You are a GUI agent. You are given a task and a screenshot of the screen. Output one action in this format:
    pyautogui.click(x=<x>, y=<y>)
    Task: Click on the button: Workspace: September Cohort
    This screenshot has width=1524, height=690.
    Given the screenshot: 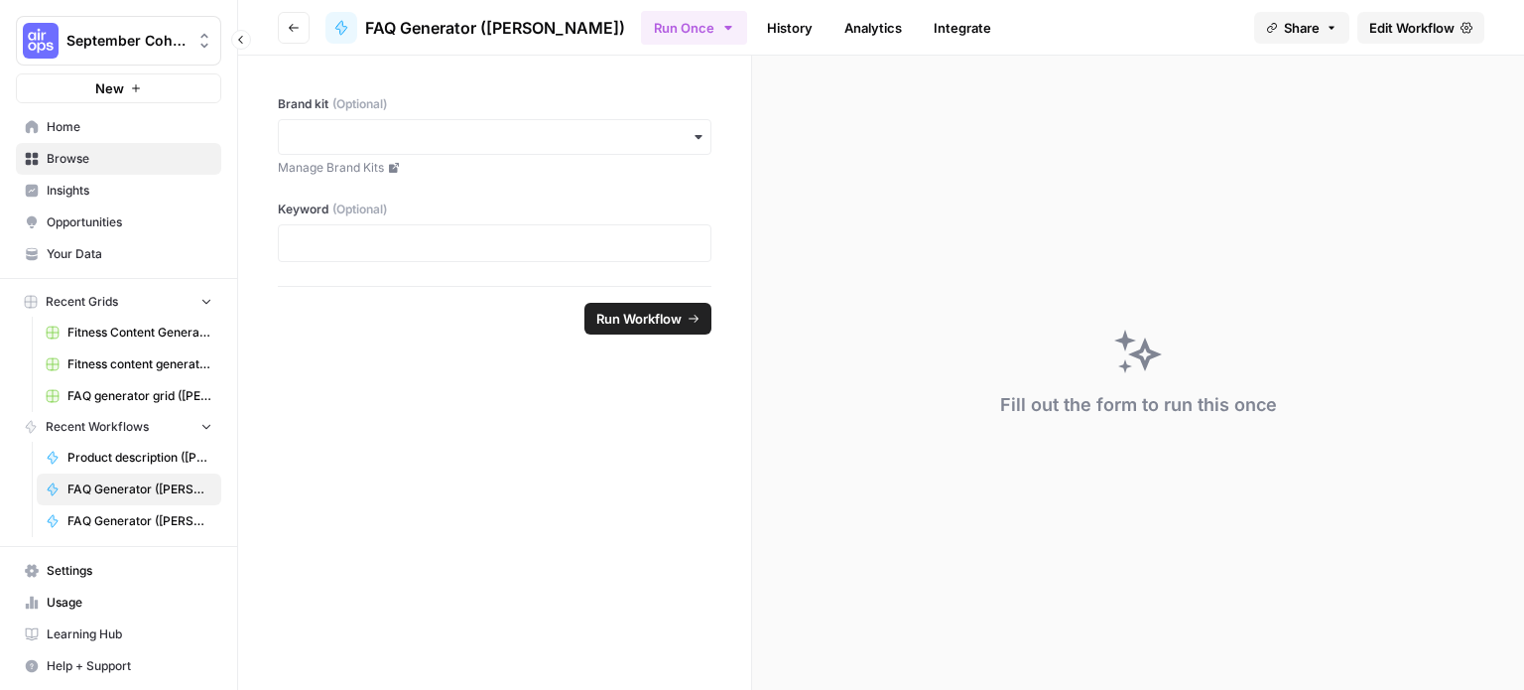 What is the action you would take?
    pyautogui.click(x=118, y=41)
    